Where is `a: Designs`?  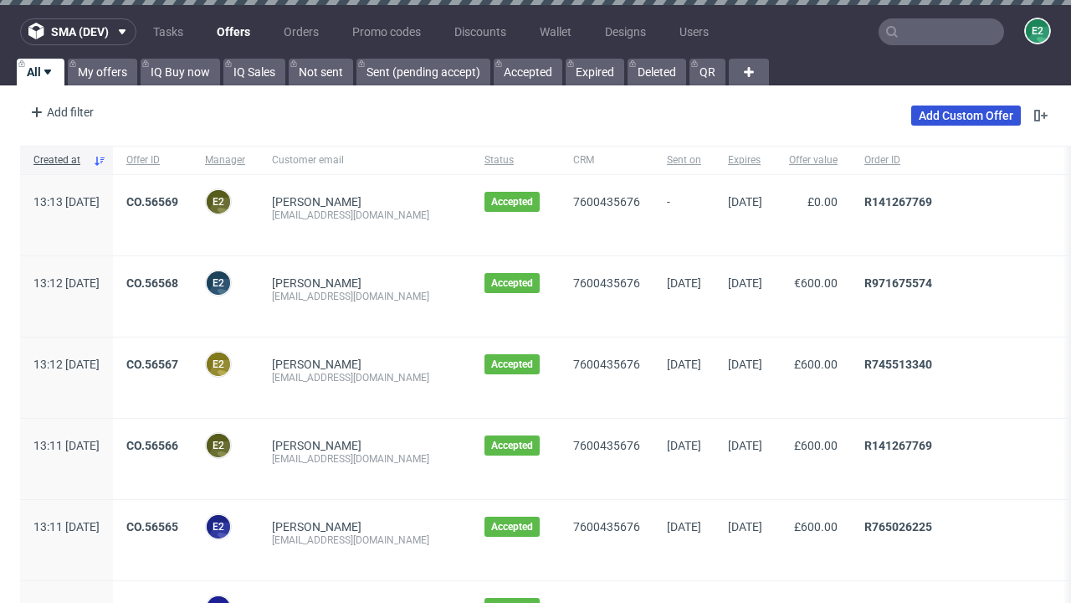
a: Designs is located at coordinates (625, 32).